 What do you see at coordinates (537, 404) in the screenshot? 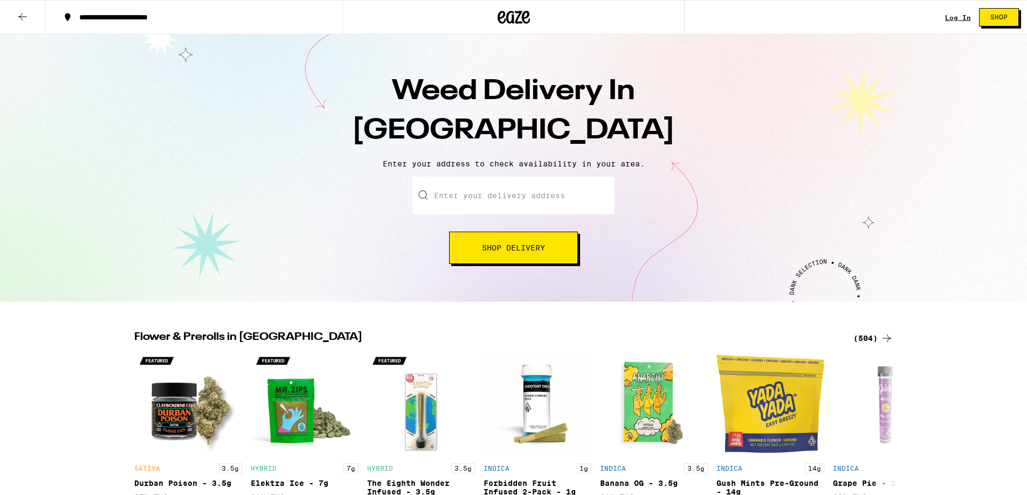
I see `img: Everyday - Forbidden Fruit Infused 2-Pack - 1g` at bounding box center [537, 404].